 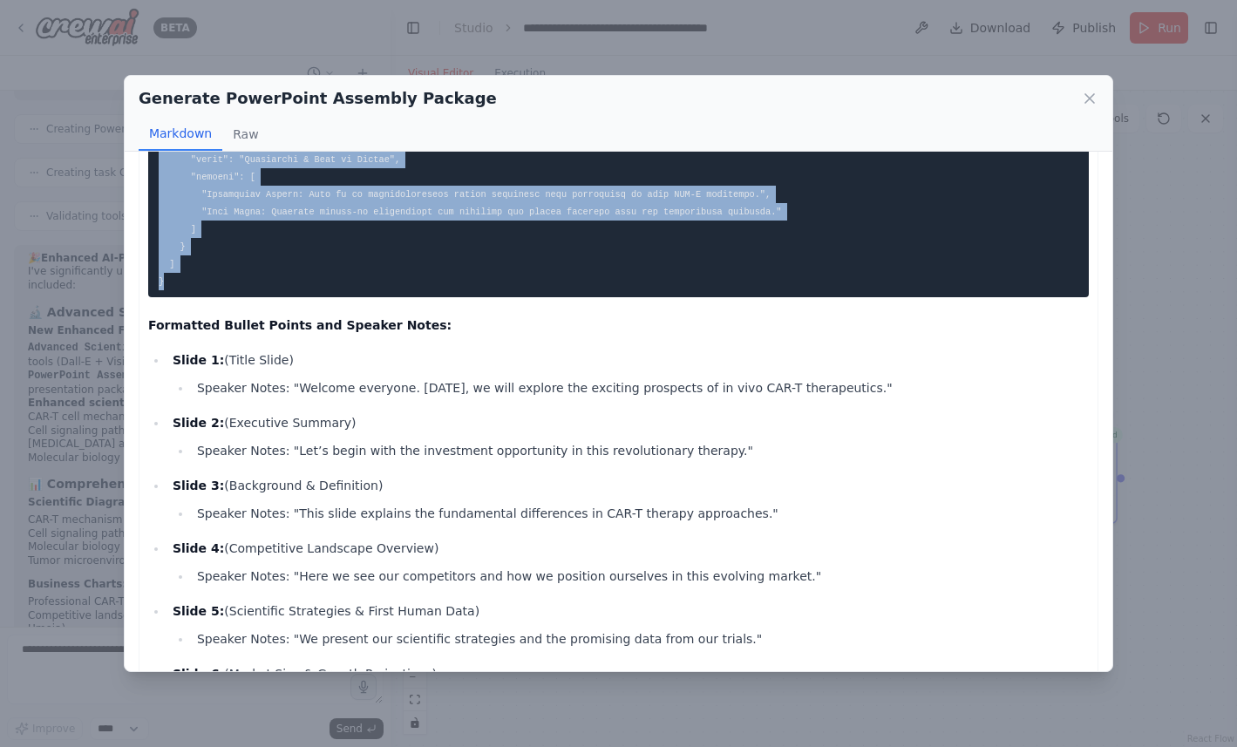 What do you see at coordinates (630, 360) in the screenshot?
I see `p: (Title Slide)` at bounding box center [630, 360].